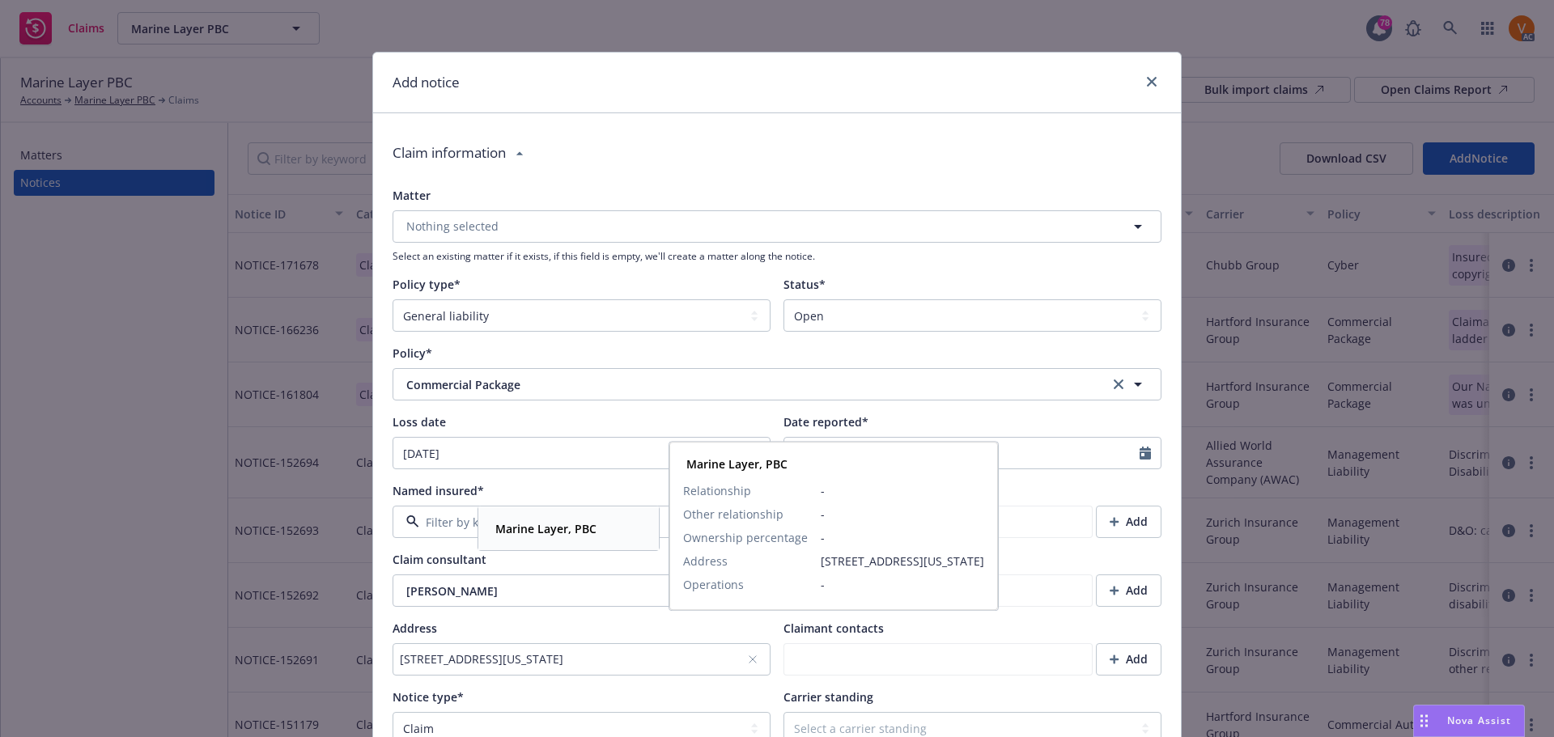 The width and height of the screenshot is (1554, 737). Describe the element at coordinates (1119, 385) in the screenshot. I see `a: clear selection` at that location.